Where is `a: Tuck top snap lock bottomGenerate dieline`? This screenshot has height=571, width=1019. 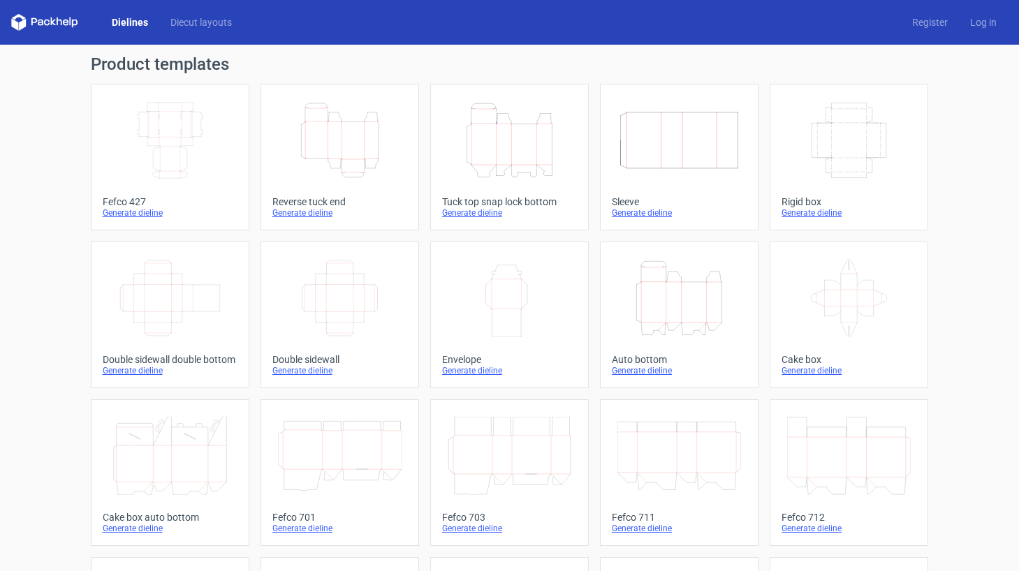
a: Tuck top snap lock bottomGenerate dieline is located at coordinates (509, 157).